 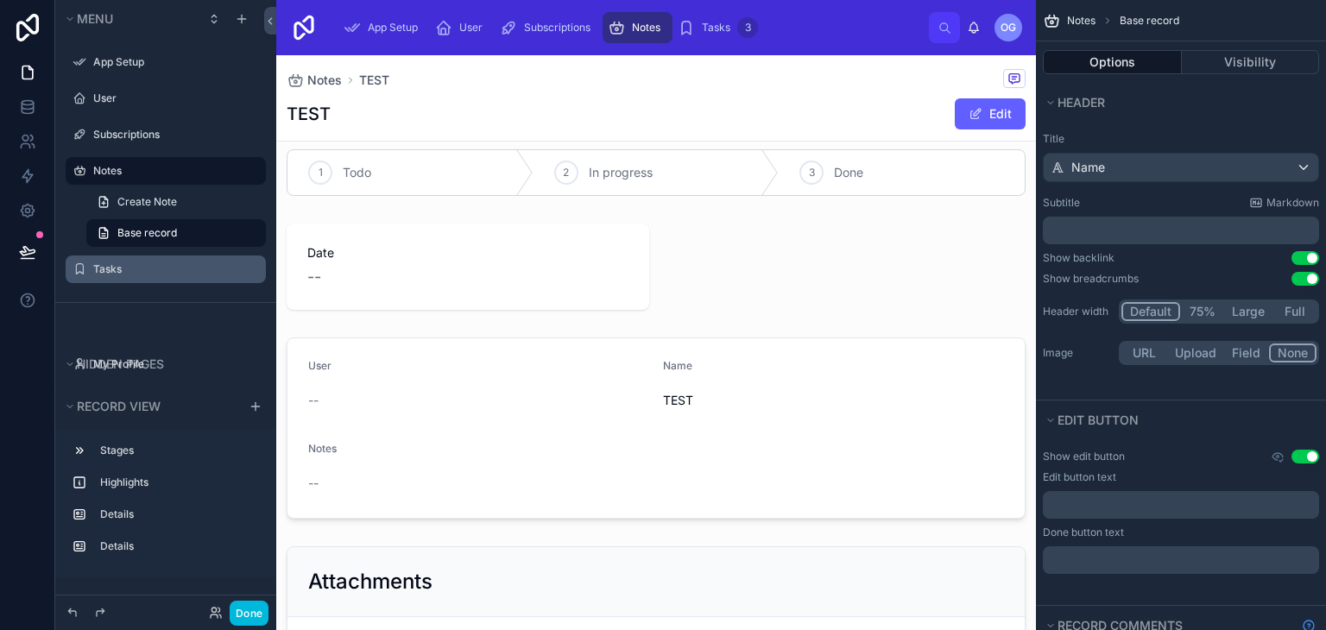 I want to click on label: Notes, so click(x=174, y=171).